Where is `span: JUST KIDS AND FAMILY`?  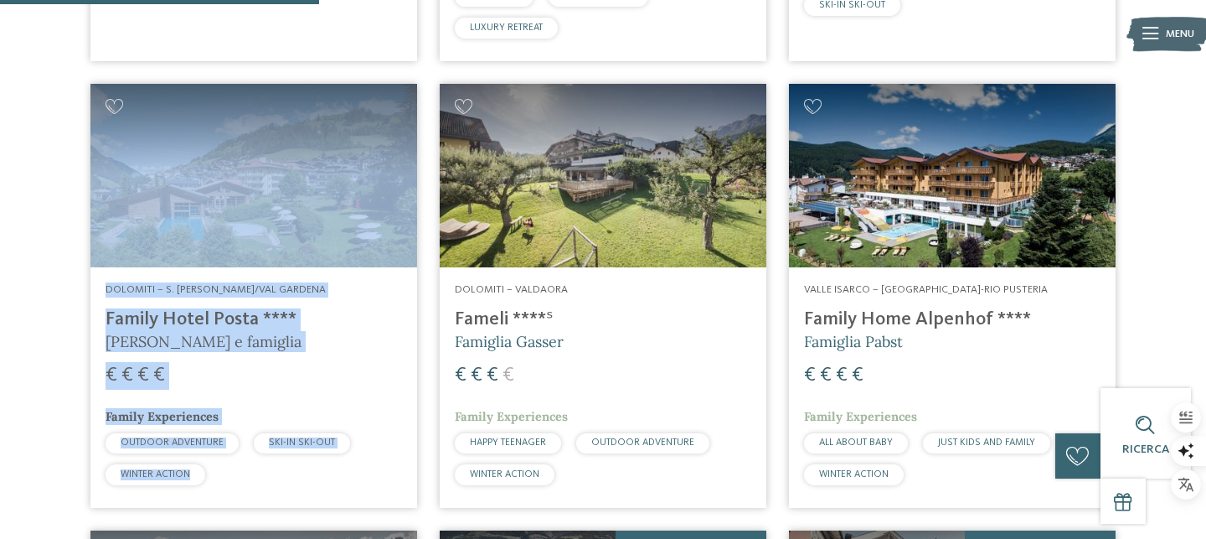 span: JUST KIDS AND FAMILY is located at coordinates (987, 442).